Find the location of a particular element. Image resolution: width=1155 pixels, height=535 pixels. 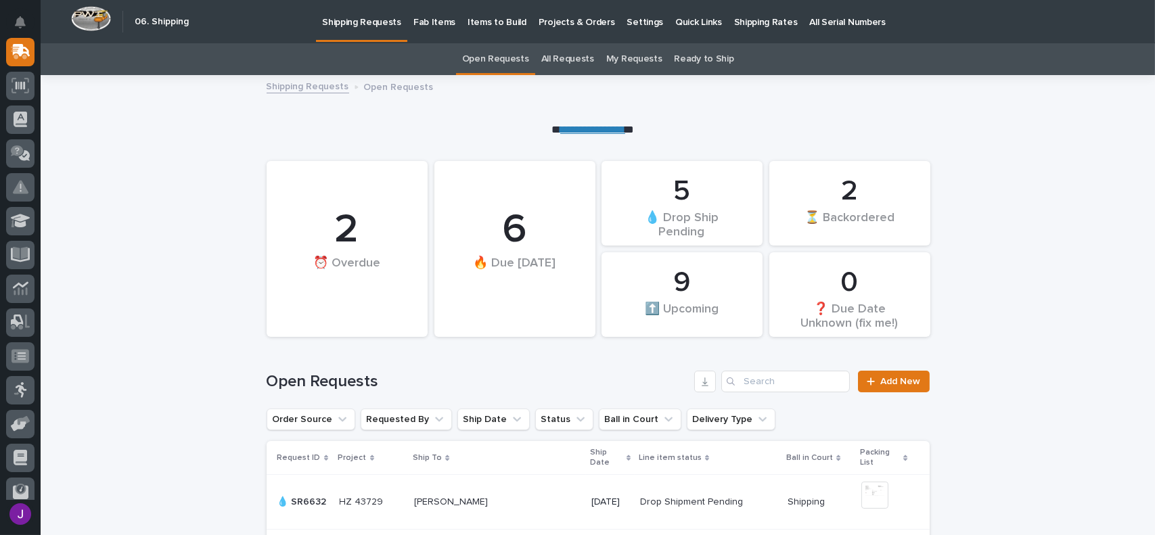

div: Search is located at coordinates (786, 382).